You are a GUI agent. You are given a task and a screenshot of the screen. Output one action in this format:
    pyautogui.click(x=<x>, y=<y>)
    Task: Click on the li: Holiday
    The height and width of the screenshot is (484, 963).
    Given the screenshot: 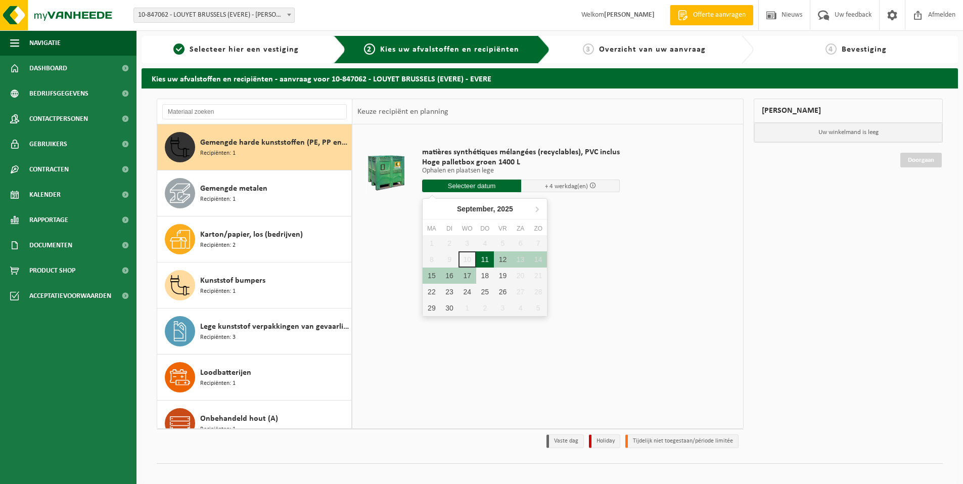 What is the action you would take?
    pyautogui.click(x=604, y=441)
    